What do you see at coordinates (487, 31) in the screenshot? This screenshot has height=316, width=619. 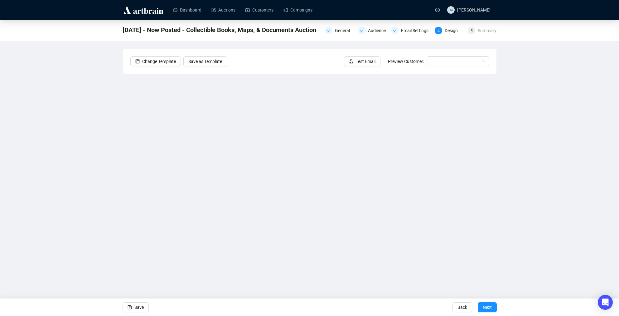 I see `div: Summary` at bounding box center [487, 31].